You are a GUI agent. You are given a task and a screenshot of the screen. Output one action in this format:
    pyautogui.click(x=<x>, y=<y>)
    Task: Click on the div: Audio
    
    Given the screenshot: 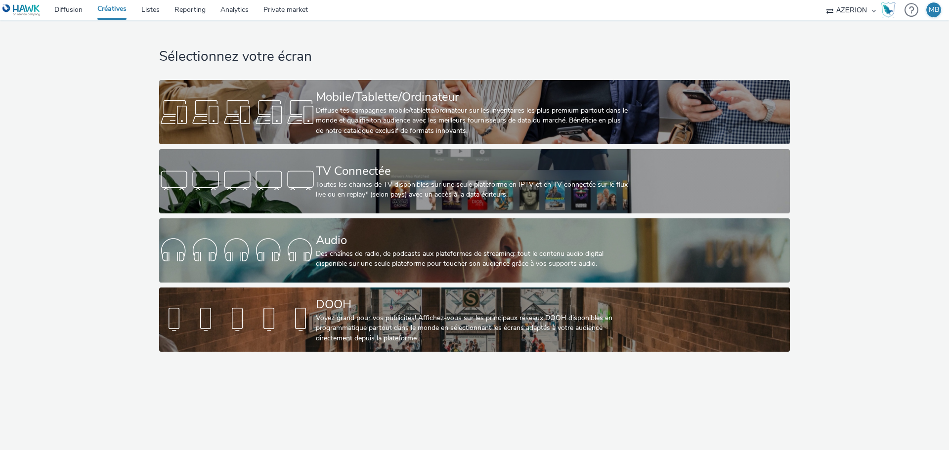 What is the action you would take?
    pyautogui.click(x=472, y=240)
    